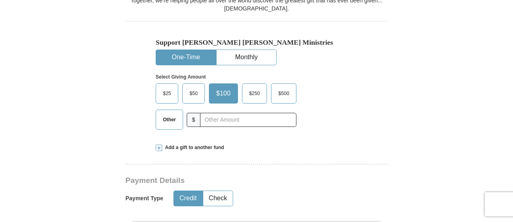 Image resolution: width=513 pixels, height=222 pixels. Describe the element at coordinates (248, 120) in the screenshot. I see `input: Other Amount` at that location.